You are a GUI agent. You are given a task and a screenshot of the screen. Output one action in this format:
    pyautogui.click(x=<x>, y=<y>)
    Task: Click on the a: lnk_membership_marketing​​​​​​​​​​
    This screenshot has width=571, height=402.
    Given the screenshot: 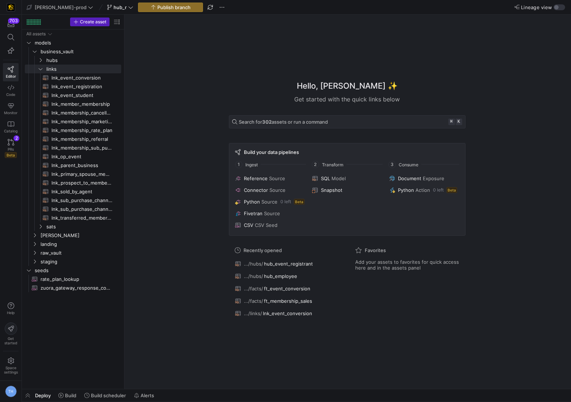 What is the action you would take?
    pyautogui.click(x=73, y=122)
    